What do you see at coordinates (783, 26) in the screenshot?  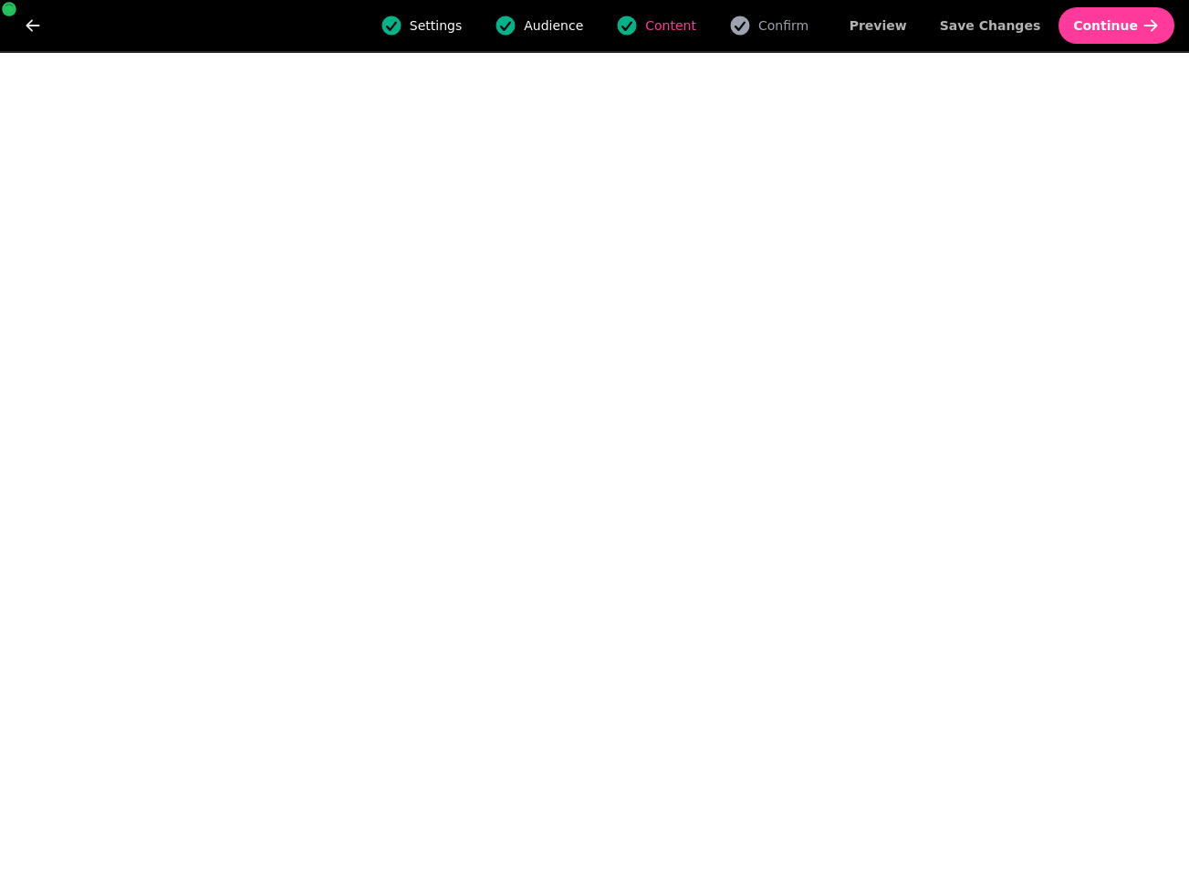 I see `span: Confirm` at bounding box center [783, 26].